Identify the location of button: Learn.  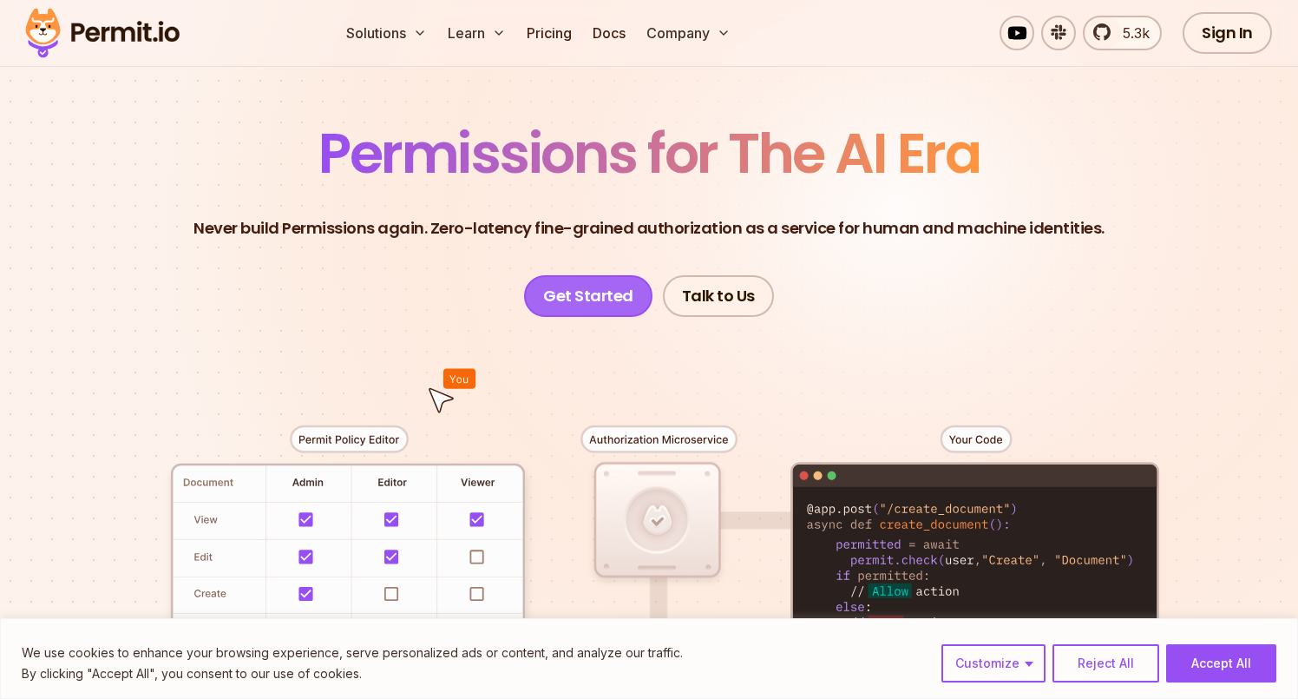
(476, 33).